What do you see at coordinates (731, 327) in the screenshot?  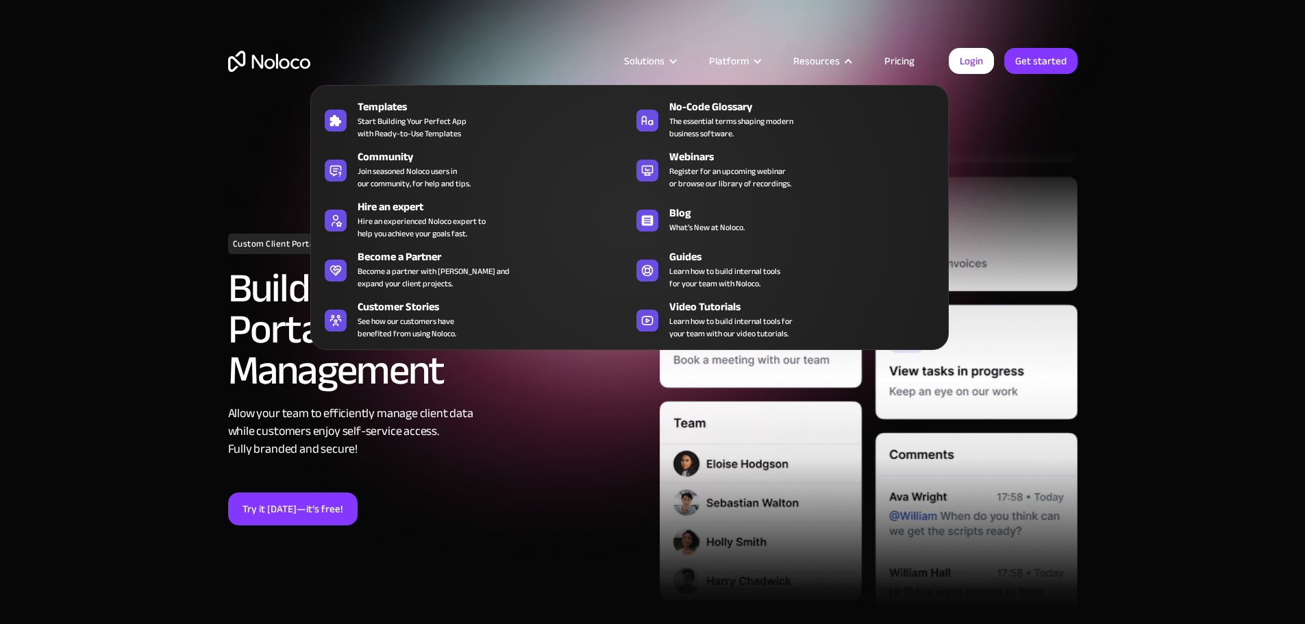 I see `span: Learn how to build internal tools for your team with our video tutorials.` at bounding box center [731, 327].